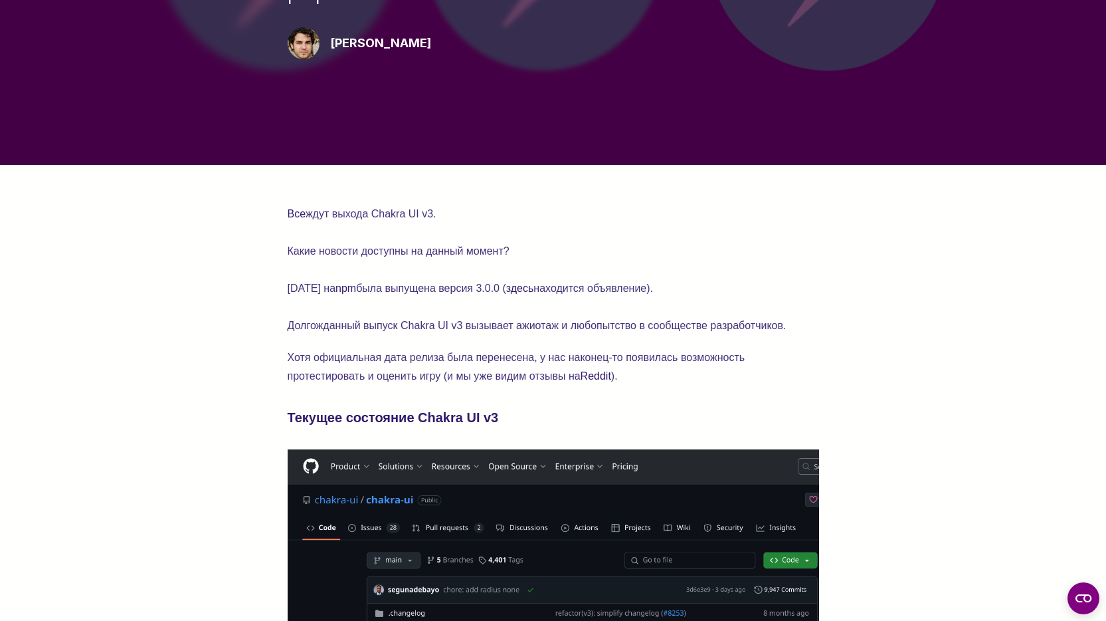  I want to click on img: Джорджо Пари Полипо, so click(304, 43).